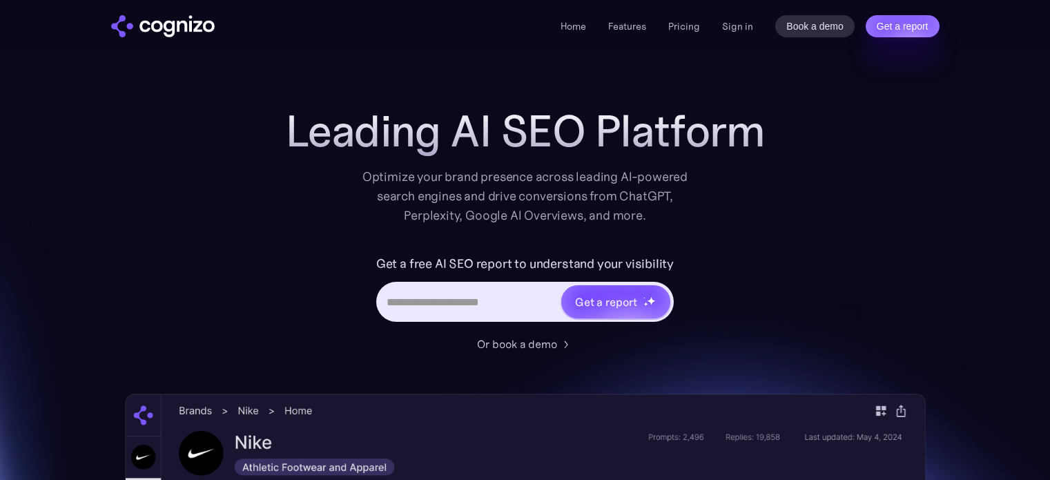 This screenshot has width=1050, height=480. What do you see at coordinates (902, 26) in the screenshot?
I see `a: Get a report` at bounding box center [902, 26].